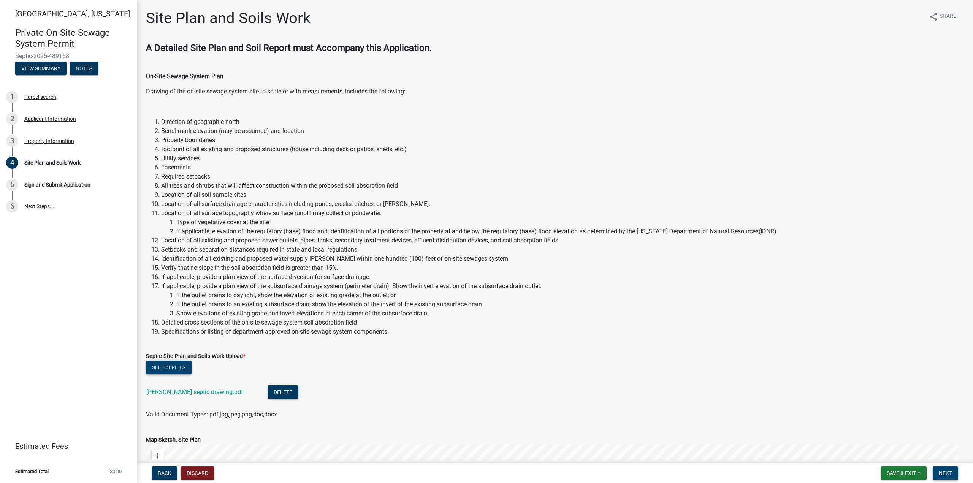 Image resolution: width=973 pixels, height=483 pixels. Describe the element at coordinates (185, 76) in the screenshot. I see `strong: On-Site Sewage System Plan` at that location.